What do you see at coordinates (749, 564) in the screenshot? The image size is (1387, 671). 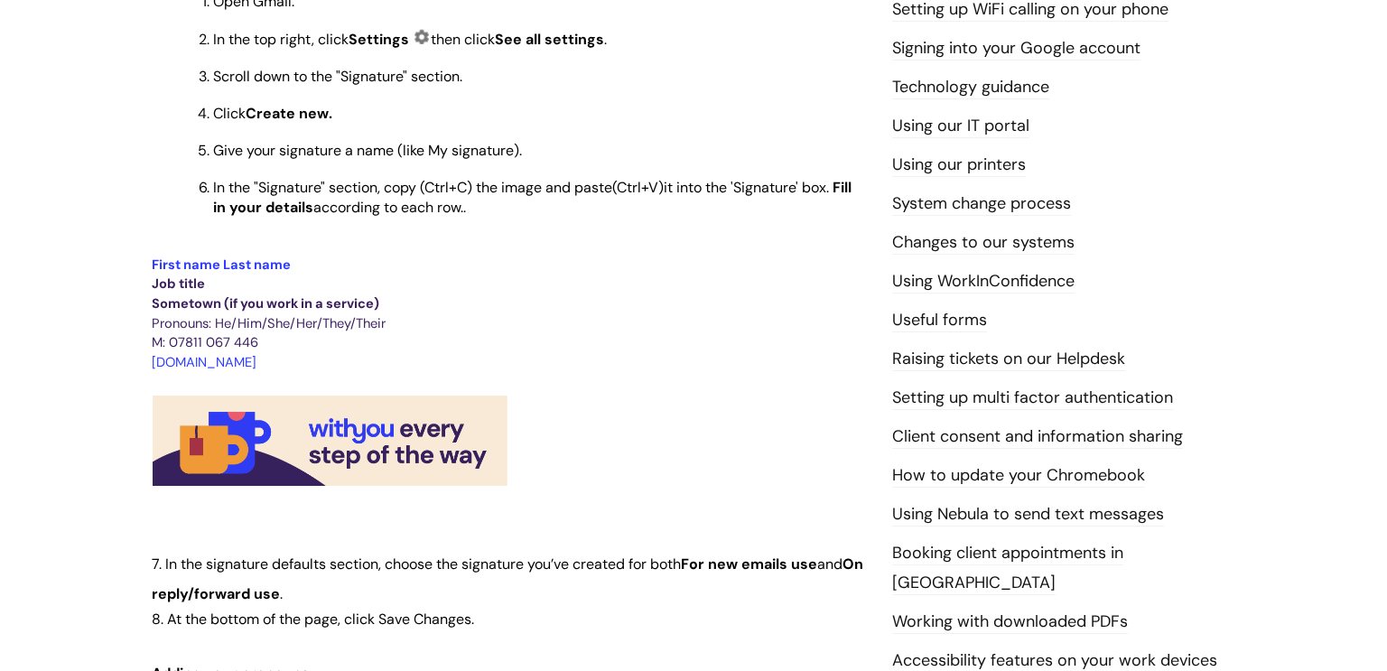 I see `span: For new emails use` at bounding box center [749, 564].